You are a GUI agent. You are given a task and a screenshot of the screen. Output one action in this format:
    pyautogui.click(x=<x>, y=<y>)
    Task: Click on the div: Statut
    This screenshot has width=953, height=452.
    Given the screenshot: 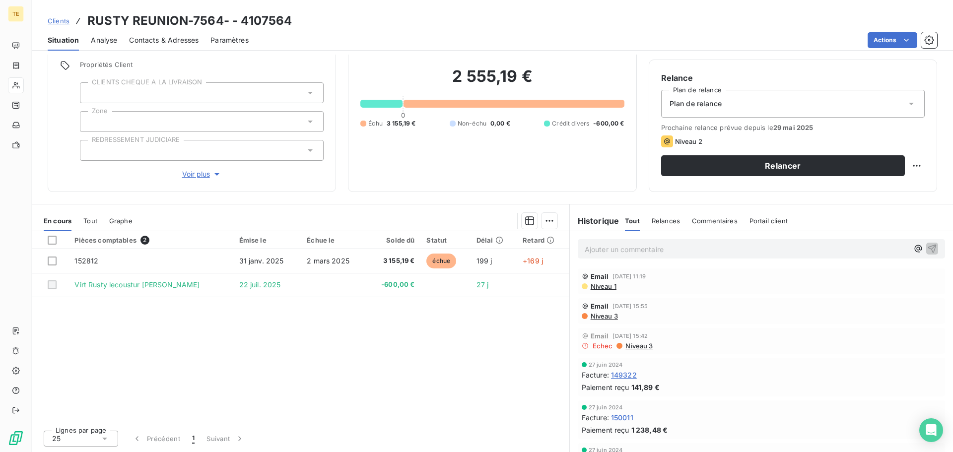 What is the action you would take?
    pyautogui.click(x=445, y=240)
    